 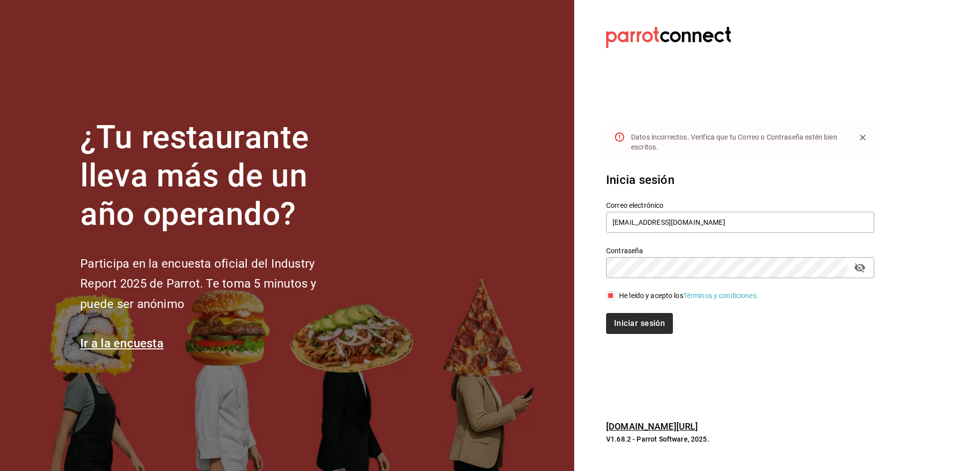 I want to click on div: Datos incorrectos. Verifica que tu Correo o Contraseña estén bien escritos., so click(x=739, y=142).